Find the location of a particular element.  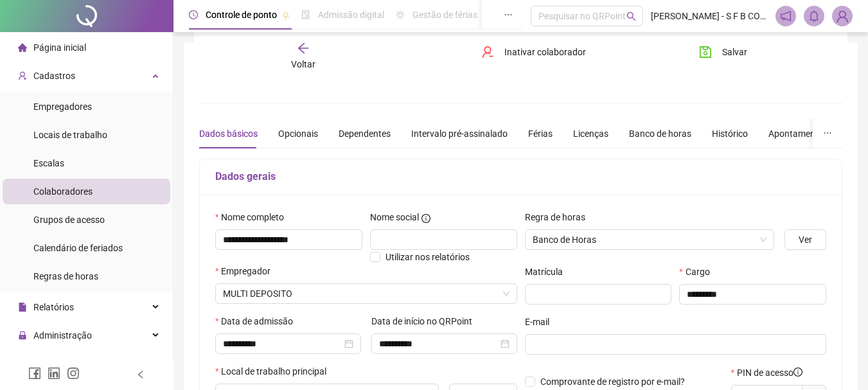

span: Controle de ponto is located at coordinates (241, 15).